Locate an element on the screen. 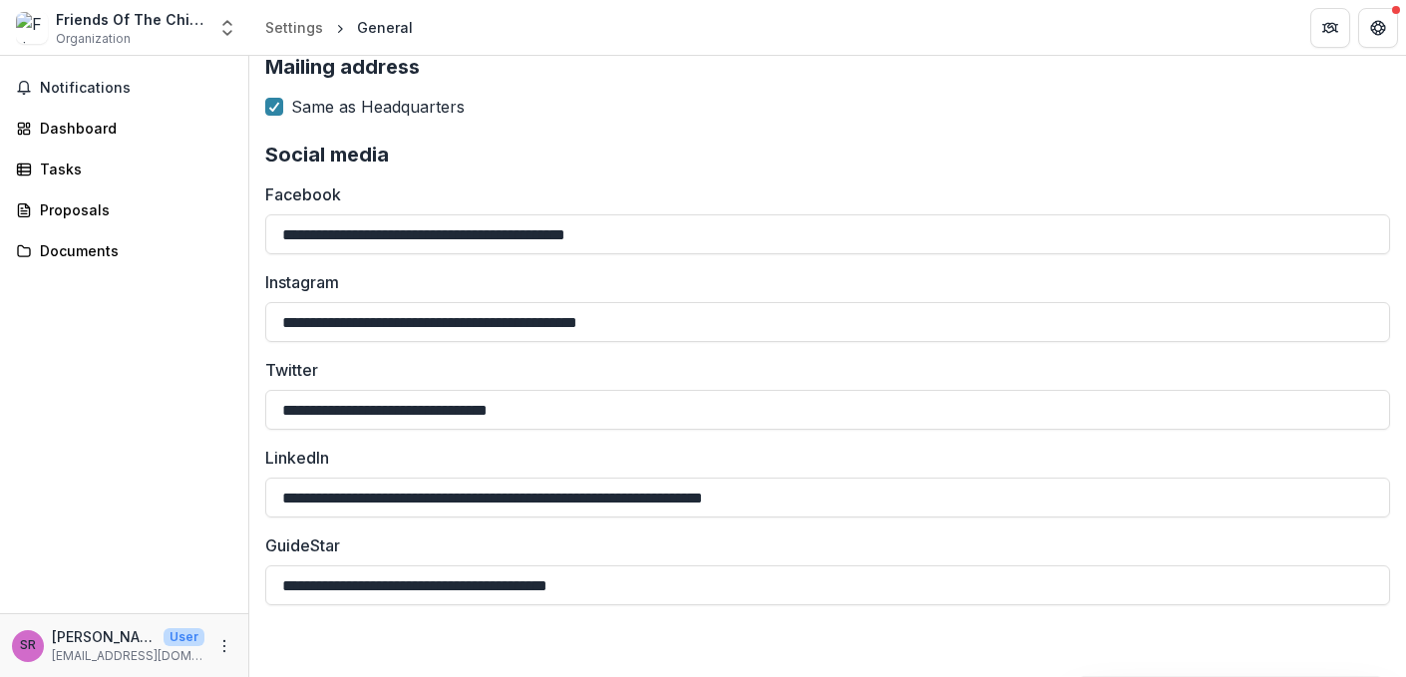 This screenshot has height=677, width=1406. label: LinkedIn is located at coordinates (821, 458).